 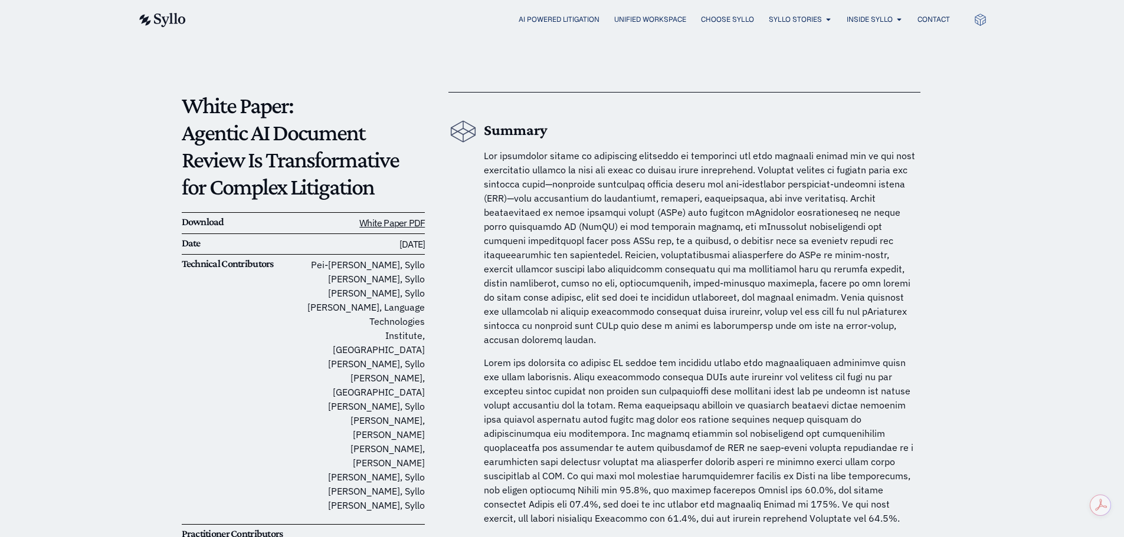 What do you see at coordinates (242, 244) in the screenshot?
I see `h6: Date` at bounding box center [242, 244].